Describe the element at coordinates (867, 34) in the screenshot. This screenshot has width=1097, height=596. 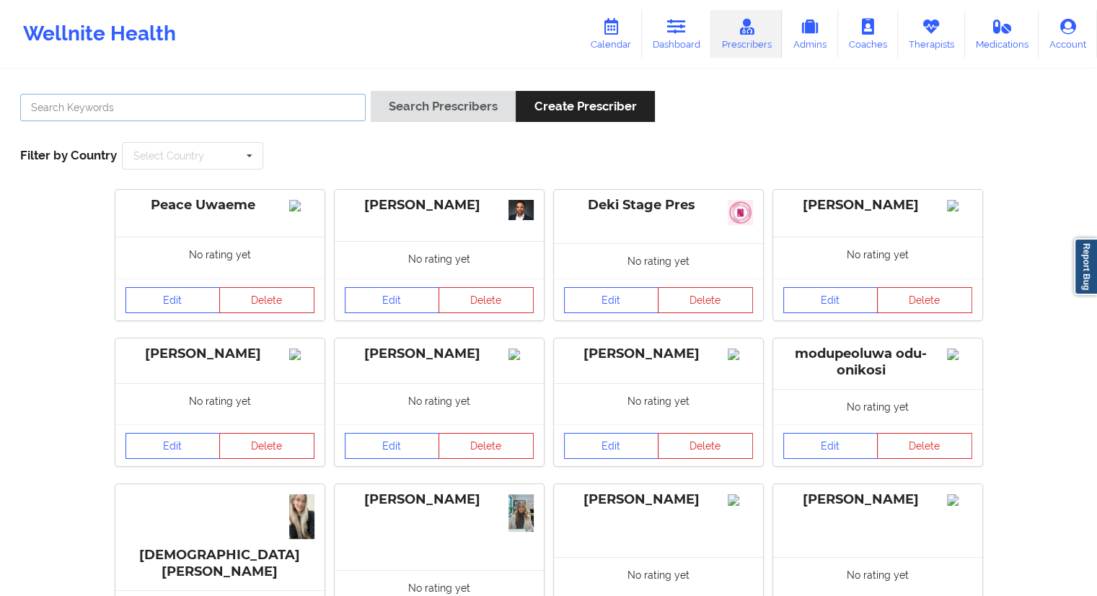
I see `a: Coaches` at that location.